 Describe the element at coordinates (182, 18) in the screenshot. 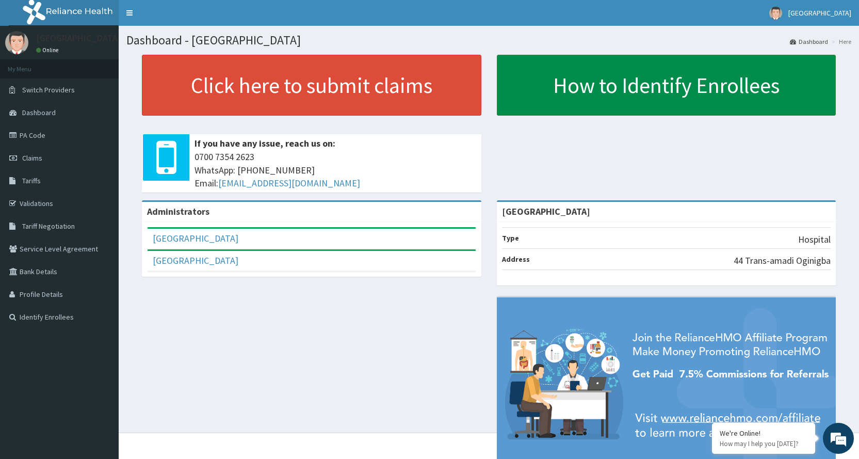

I see `div: Minimize live chat window` at that location.